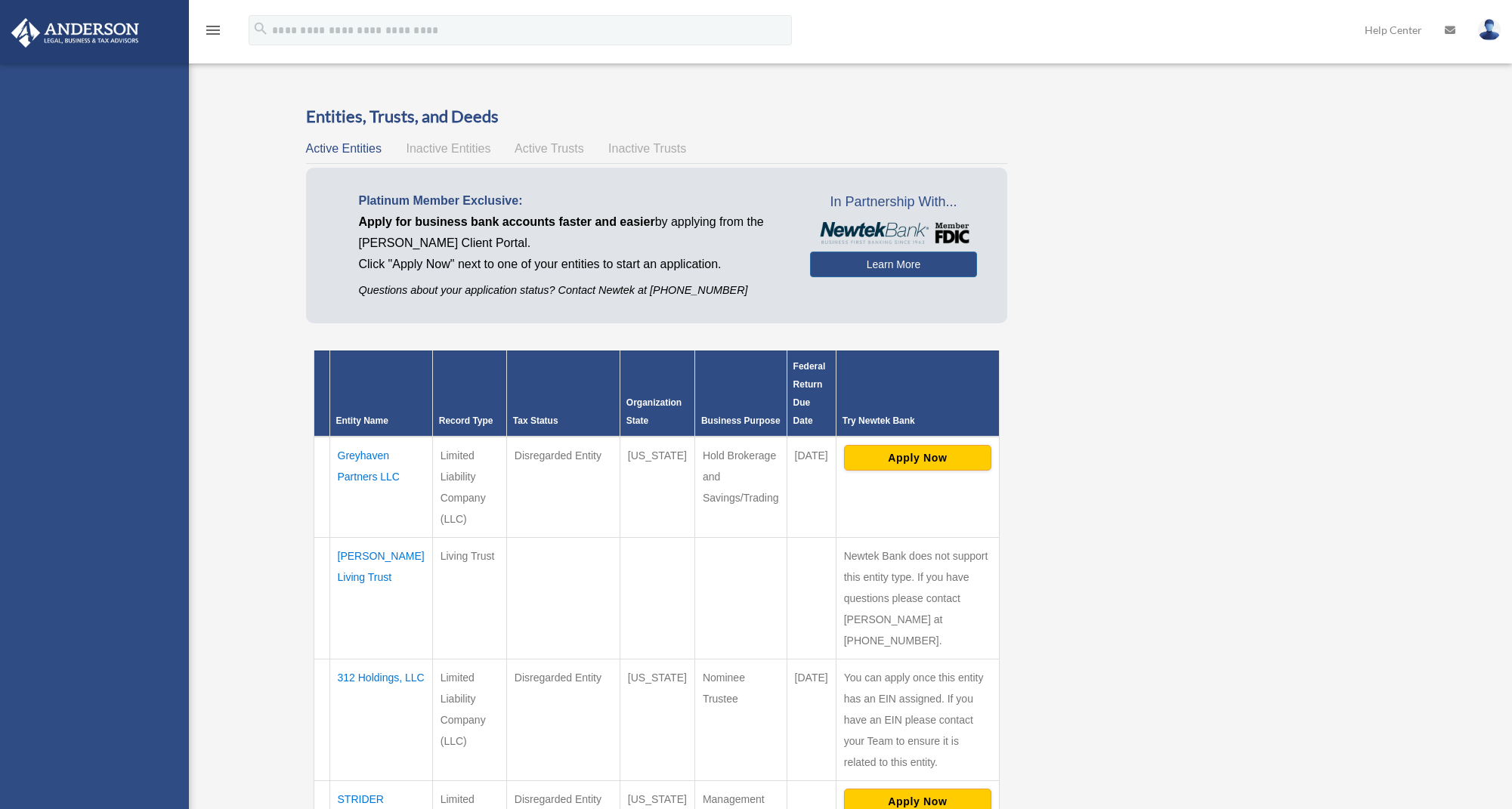 The image size is (1512, 809). I want to click on td: Nominee Trustee, so click(741, 719).